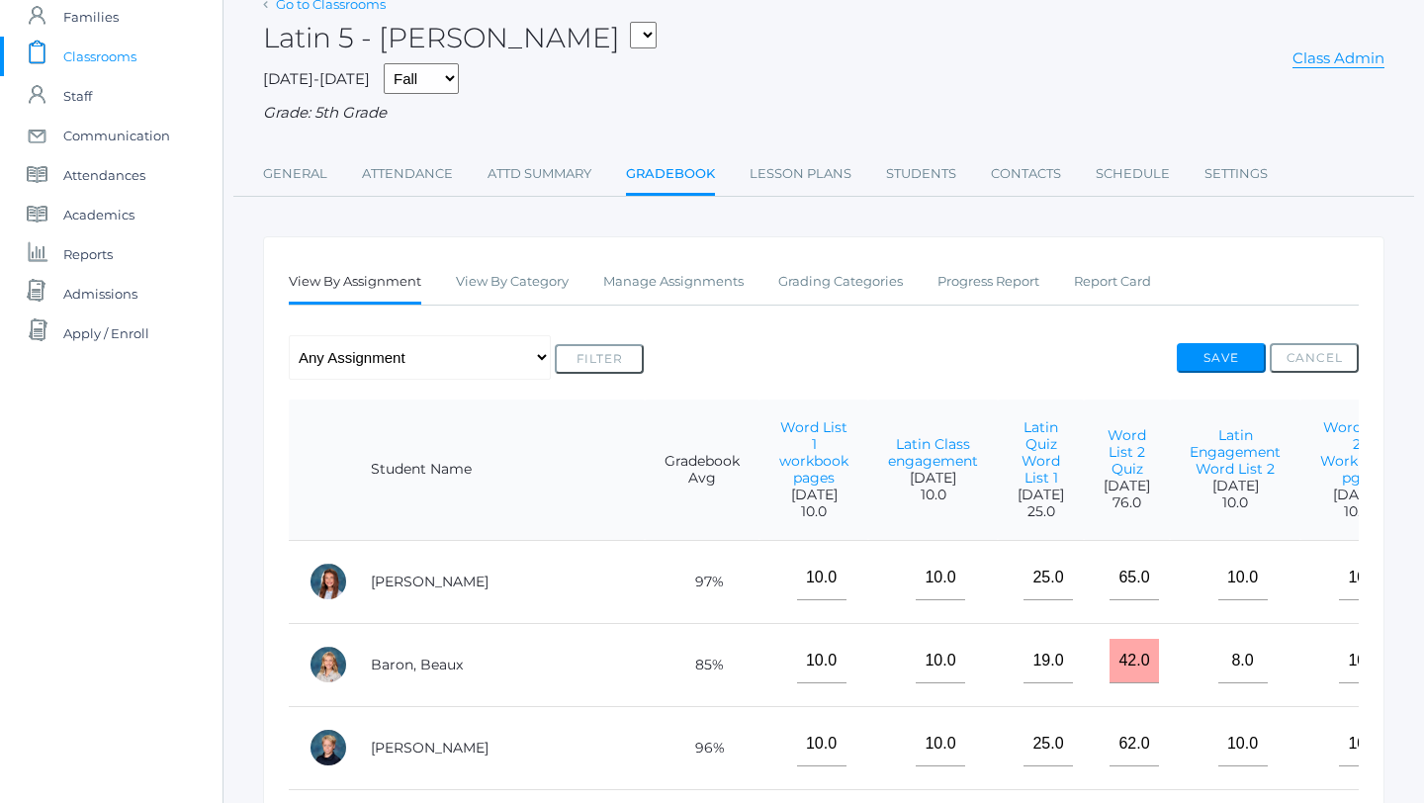 The height and width of the screenshot is (803, 1424). What do you see at coordinates (1235, 452) in the screenshot?
I see `a: Latin Engagement Word List 2` at bounding box center [1235, 452].